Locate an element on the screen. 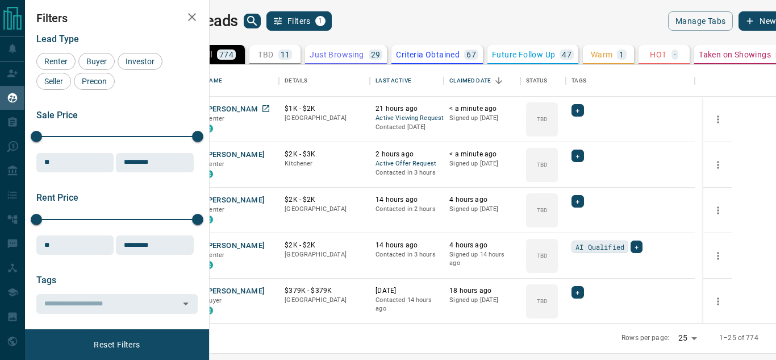  div: Buyer is located at coordinates (97, 61).